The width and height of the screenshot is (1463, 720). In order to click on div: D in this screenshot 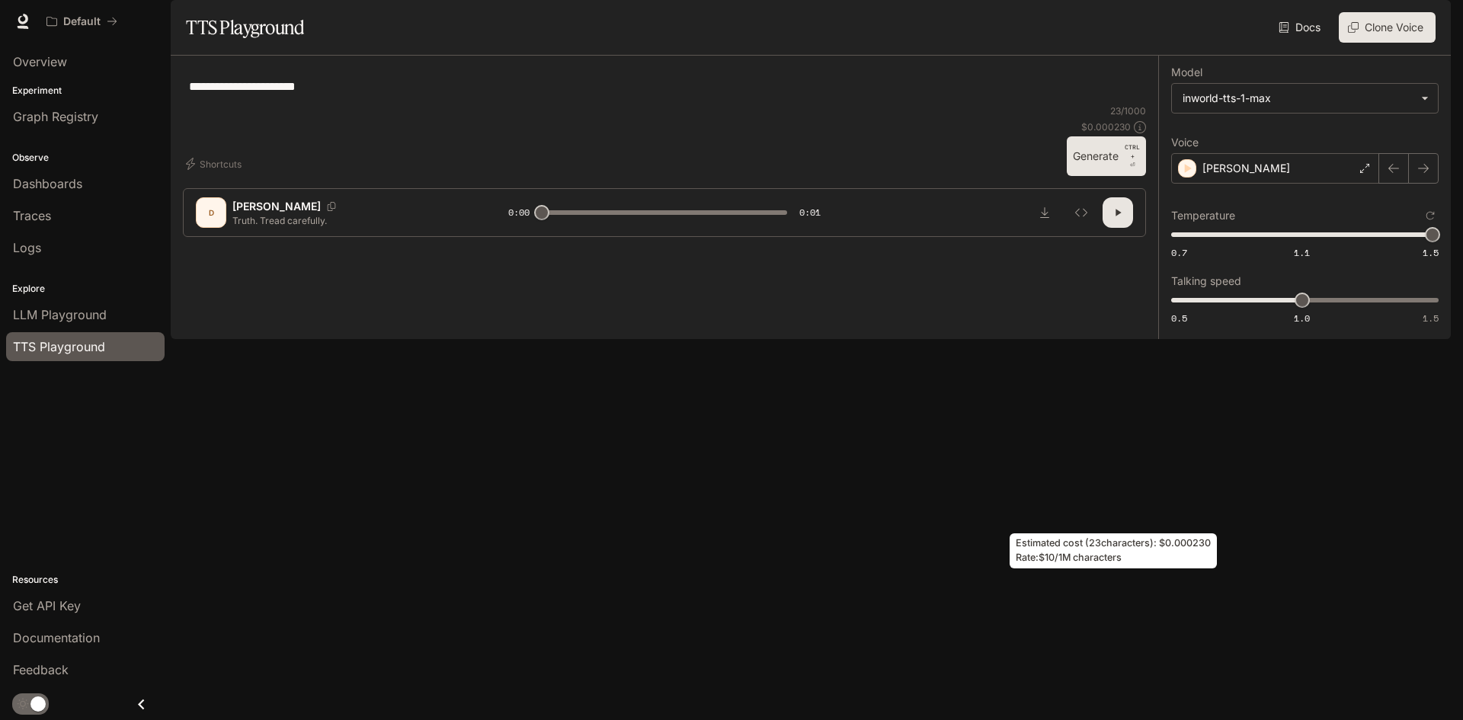, I will do `click(211, 213)`.